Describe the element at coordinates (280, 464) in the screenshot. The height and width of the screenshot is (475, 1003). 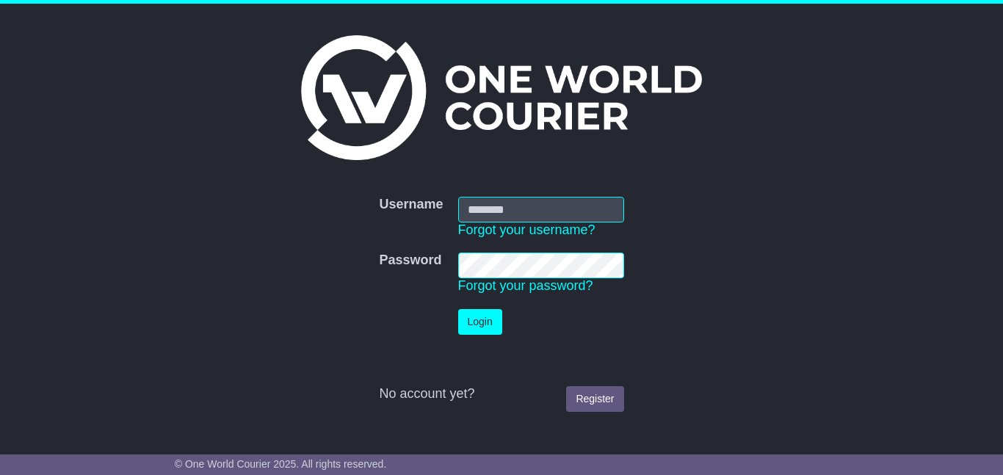
I see `span: © One World Courier 2025. All rights reserved.` at that location.